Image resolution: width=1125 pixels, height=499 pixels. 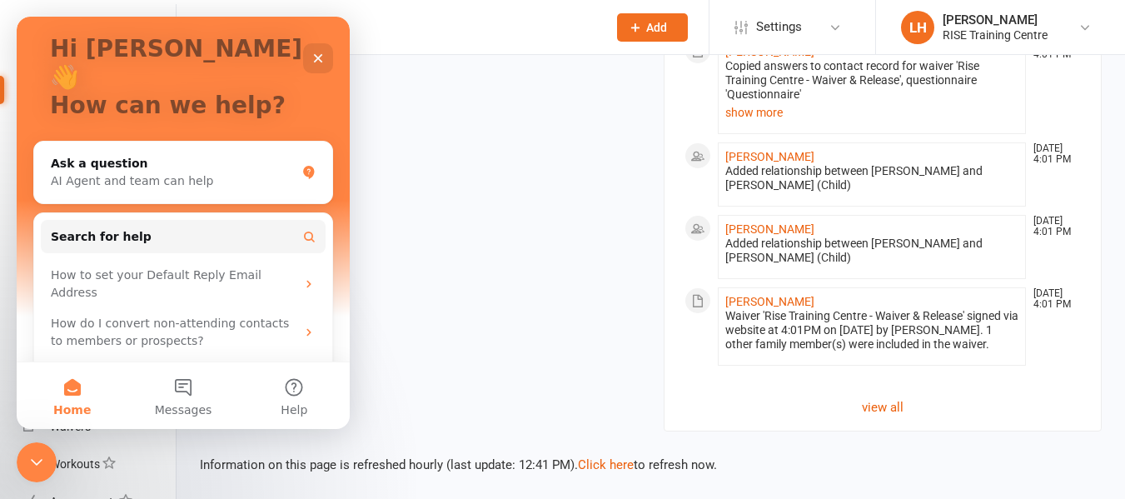 I want to click on span: Settings, so click(x=779, y=27).